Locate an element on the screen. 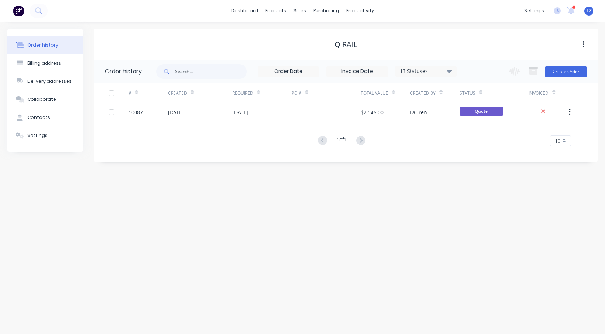 This screenshot has height=334, width=605. input: Order Date is located at coordinates (288, 72).